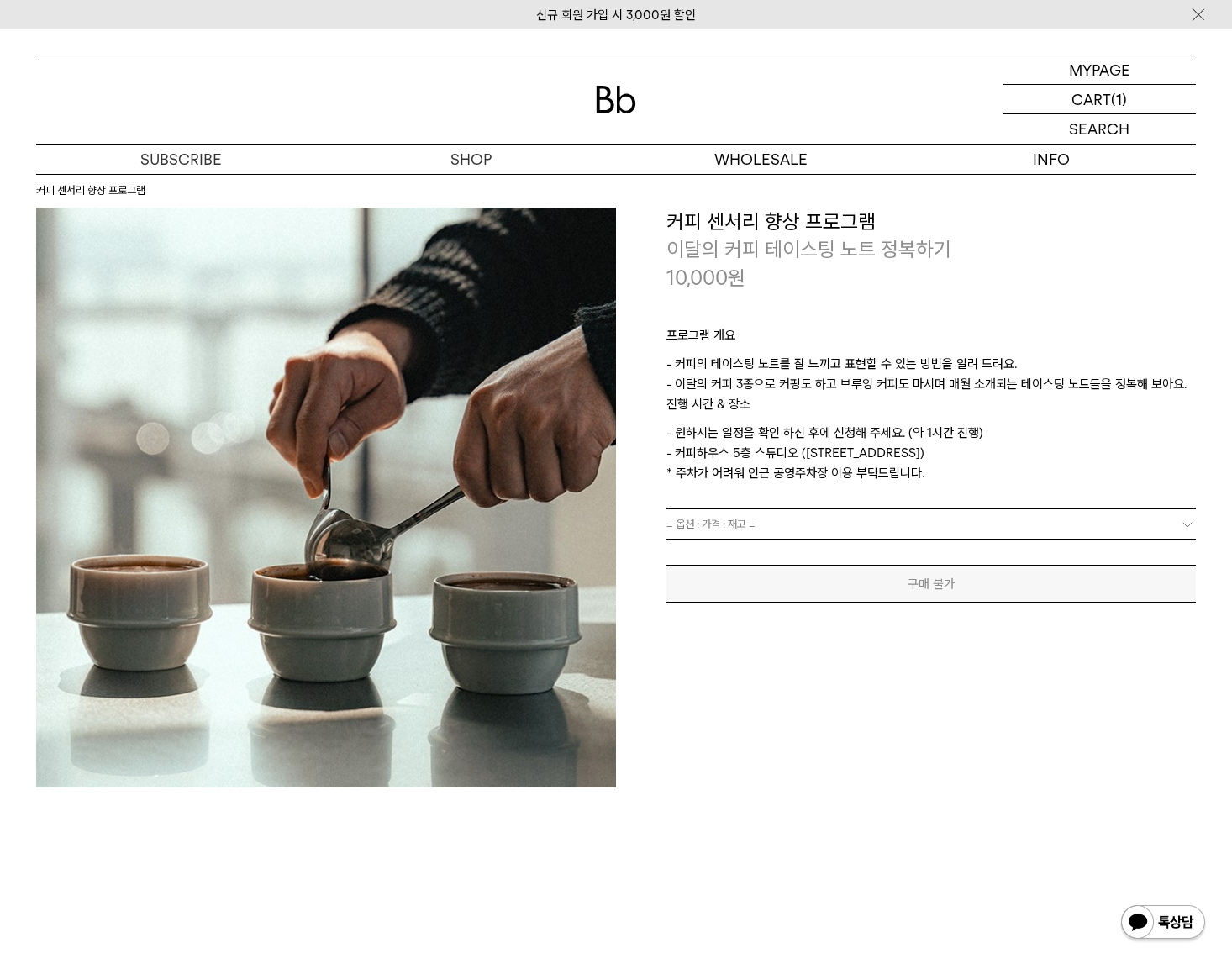 Image resolution: width=1232 pixels, height=969 pixels. What do you see at coordinates (932, 374) in the screenshot?
I see `p: - 커피의 테이스팅 노트를 잘 느끼고 표현할 수 있는 방법을 알려 드려요. - 이달의 커피 3종으로 커핑도 하고 브루잉 커피도 마시며 매월 소개되는 테이스팅 노트들을 정복해 ...` at bounding box center [932, 374].